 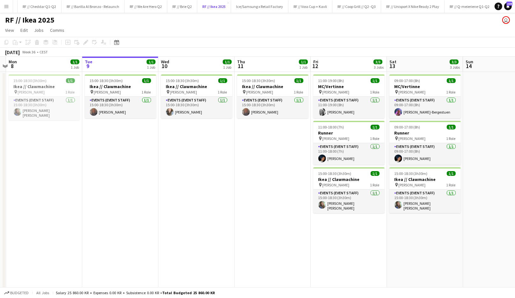 What do you see at coordinates (509, 4) in the screenshot?
I see `span: 228` at bounding box center [509, 4].